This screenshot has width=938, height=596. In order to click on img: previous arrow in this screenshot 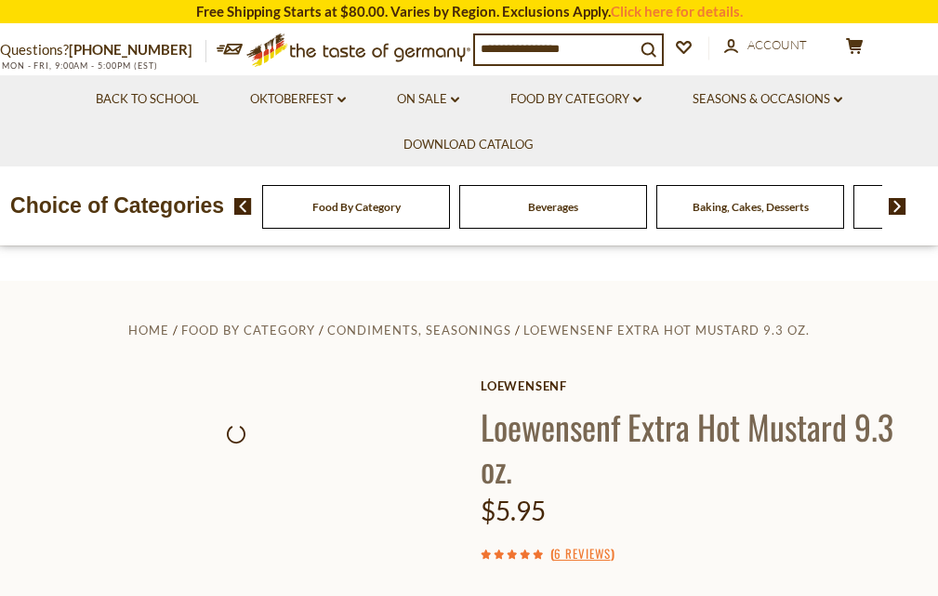, I will do `click(243, 206)`.